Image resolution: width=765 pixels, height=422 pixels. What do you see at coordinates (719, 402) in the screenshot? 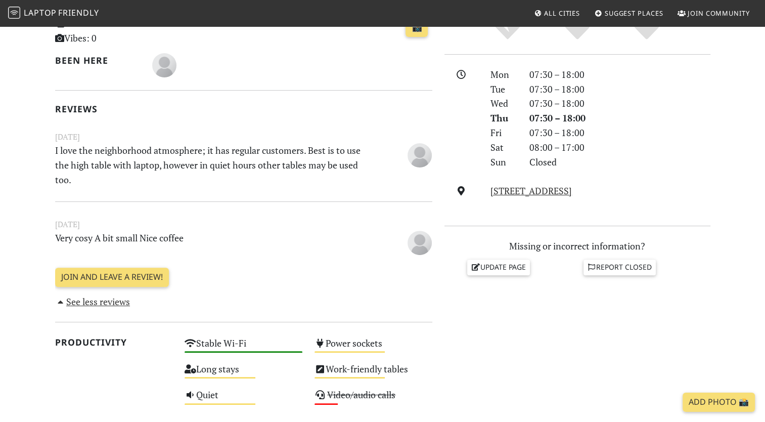
I see `a: Add Photo 📸` at bounding box center [719, 402].